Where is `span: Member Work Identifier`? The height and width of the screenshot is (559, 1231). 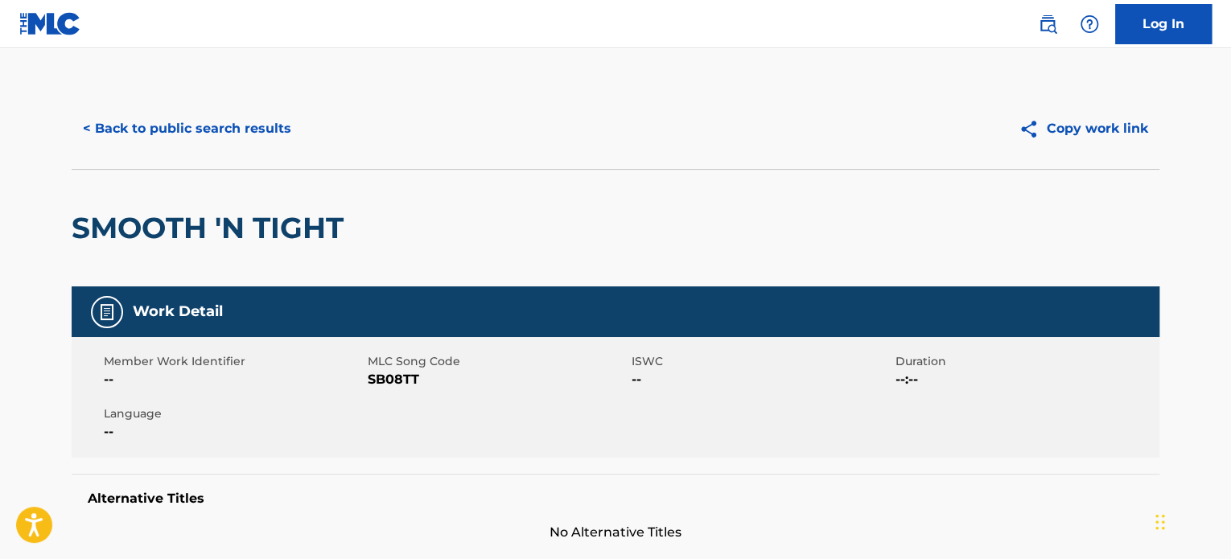 span: Member Work Identifier is located at coordinates (233, 361).